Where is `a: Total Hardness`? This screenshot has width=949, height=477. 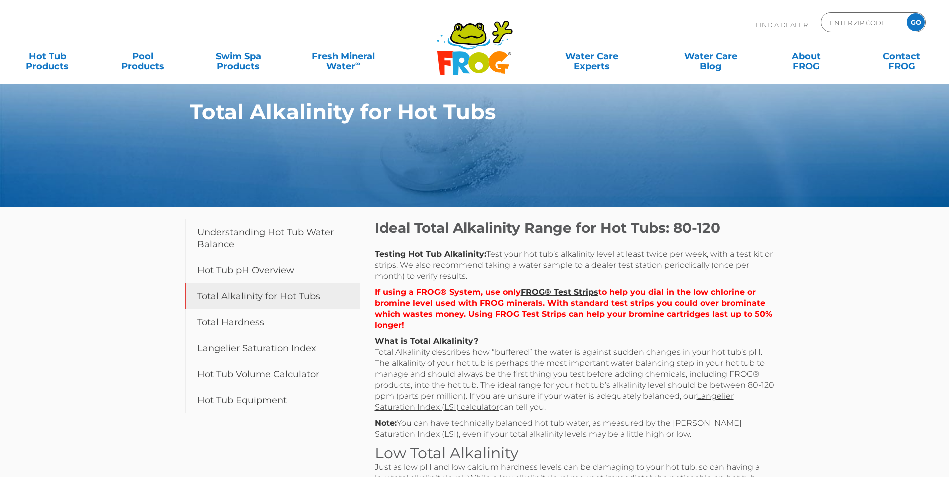
a: Total Hardness is located at coordinates (272, 323).